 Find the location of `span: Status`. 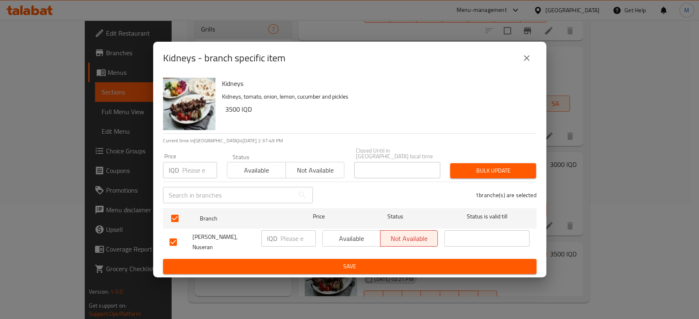

span: Status is located at coordinates (395, 217).